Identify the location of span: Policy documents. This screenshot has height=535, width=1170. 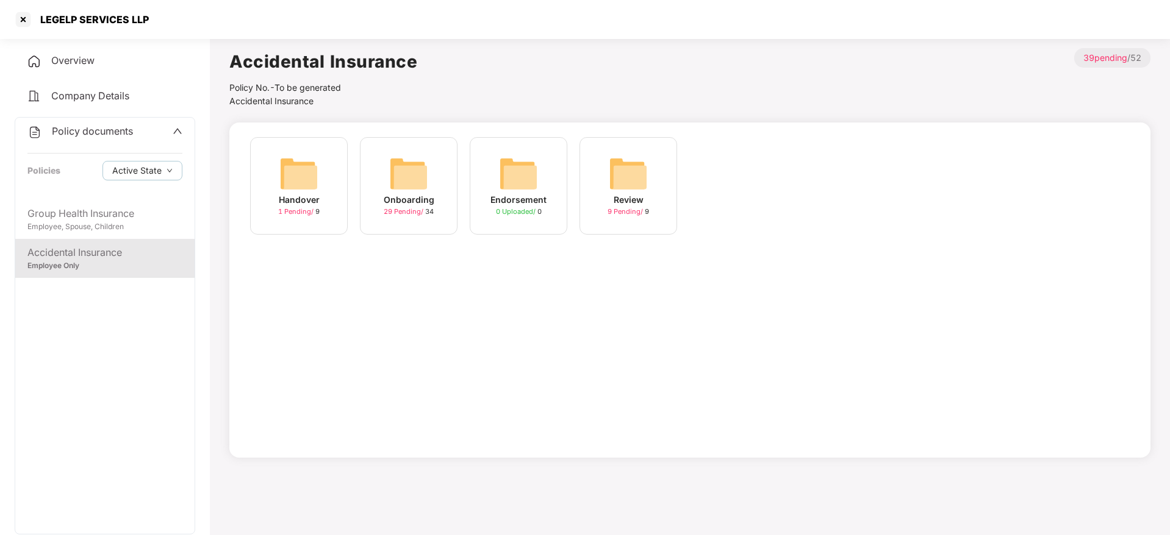
(92, 131).